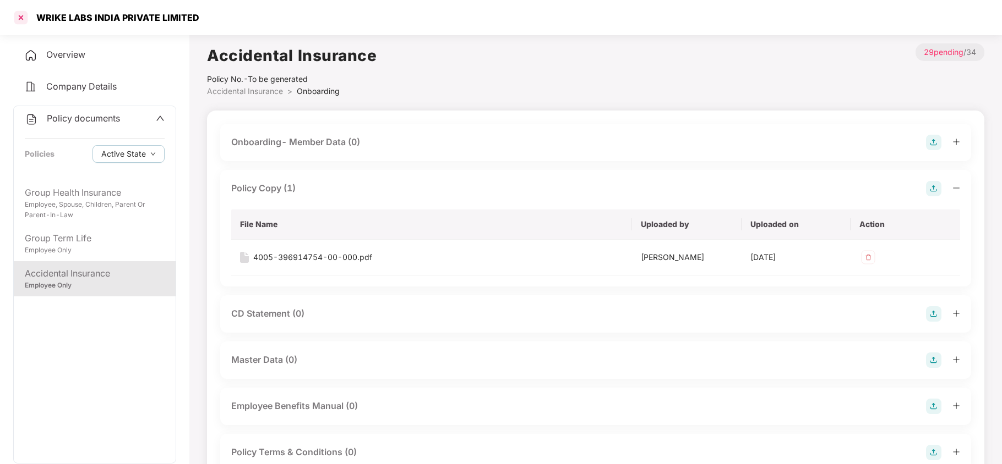 The width and height of the screenshot is (1002, 464). I want to click on span: 29 pending, so click(943, 52).